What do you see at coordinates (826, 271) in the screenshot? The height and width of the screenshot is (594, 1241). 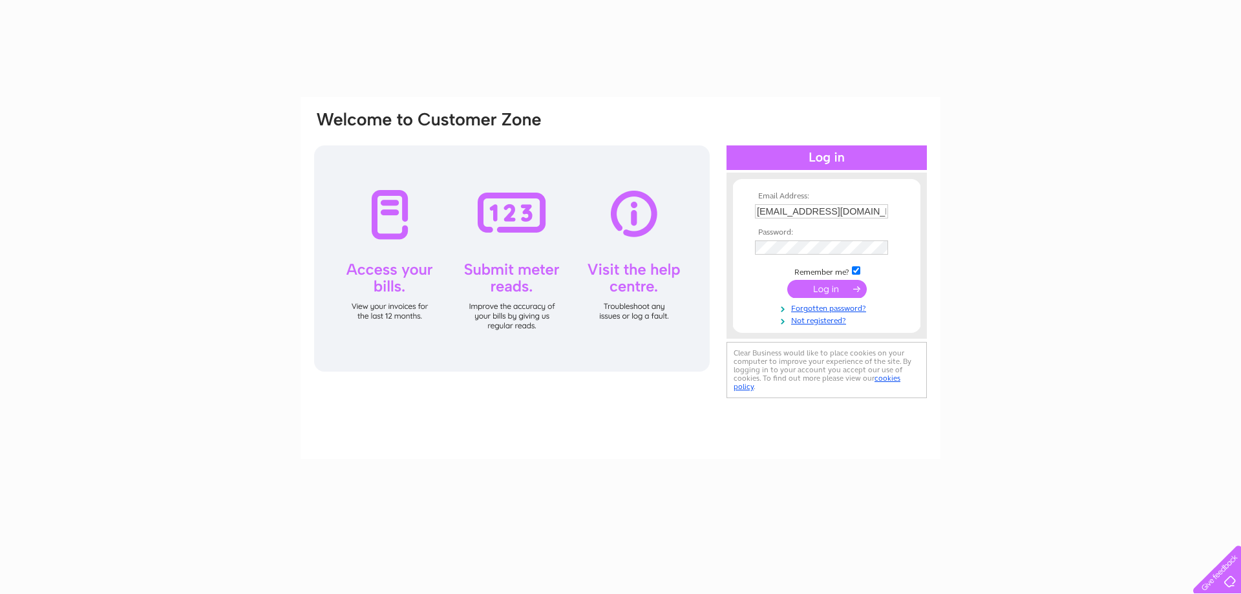 I see `td: Remember me?` at bounding box center [826, 271].